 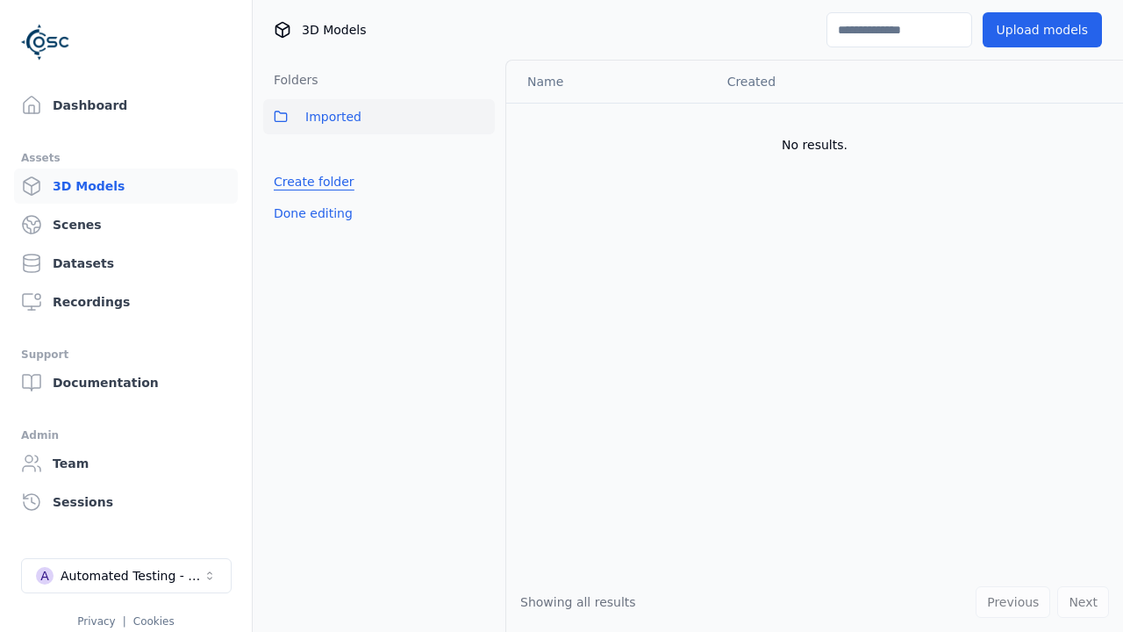 What do you see at coordinates (126, 576) in the screenshot?
I see `button: Select a workspace` at bounding box center [126, 576].